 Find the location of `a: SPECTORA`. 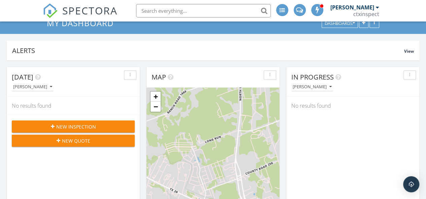

a: SPECTORA is located at coordinates (80, 16).